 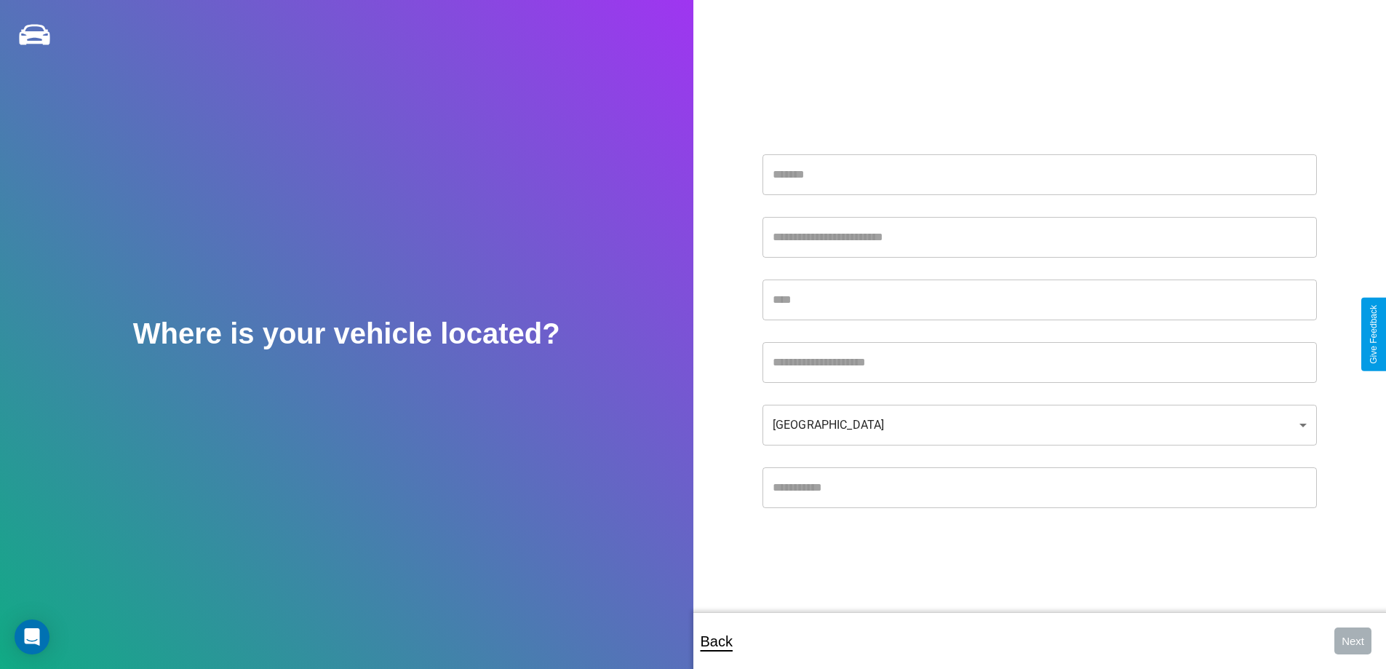 What do you see at coordinates (1373, 334) in the screenshot?
I see `div: Give Feedback` at bounding box center [1373, 334].